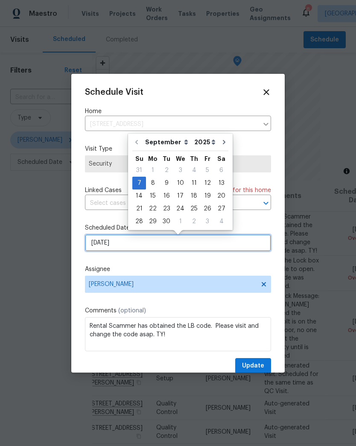 The width and height of the screenshot is (356, 446). Describe the element at coordinates (139, 183) in the screenshot. I see `div: Sun Sep 07 2025` at that location.